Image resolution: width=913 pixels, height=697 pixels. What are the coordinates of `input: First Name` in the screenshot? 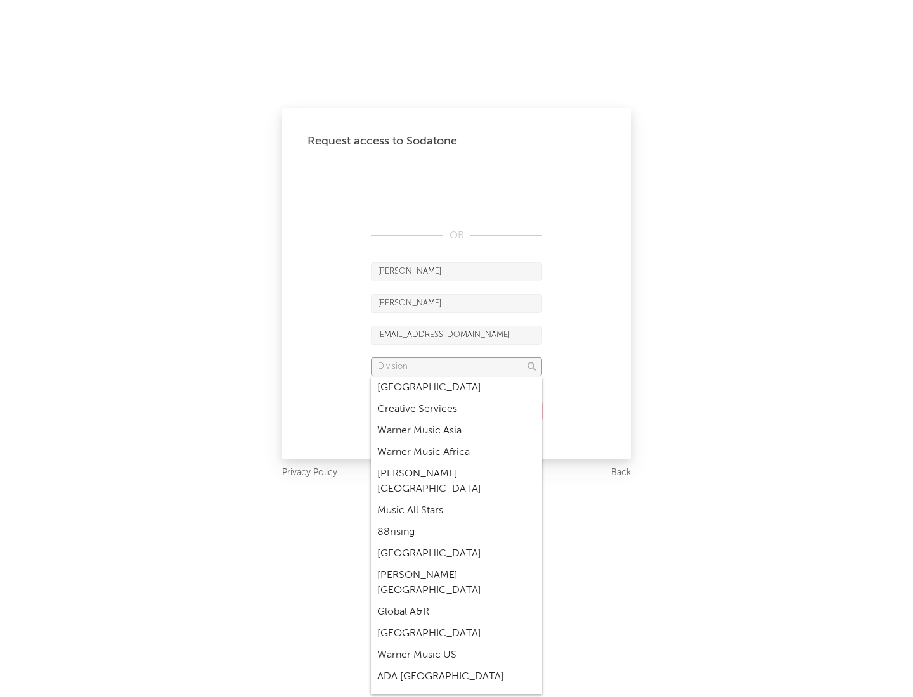 It's located at (456, 272).